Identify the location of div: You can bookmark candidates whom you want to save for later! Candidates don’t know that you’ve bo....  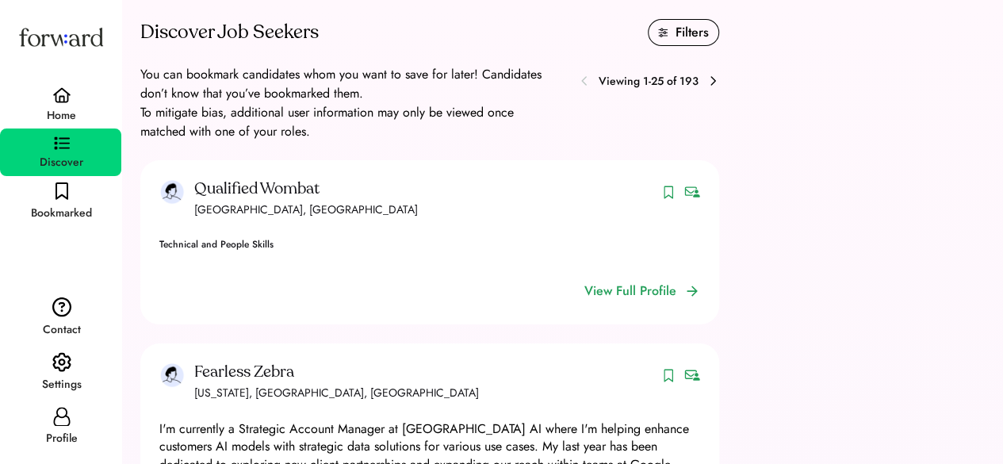
(351, 103).